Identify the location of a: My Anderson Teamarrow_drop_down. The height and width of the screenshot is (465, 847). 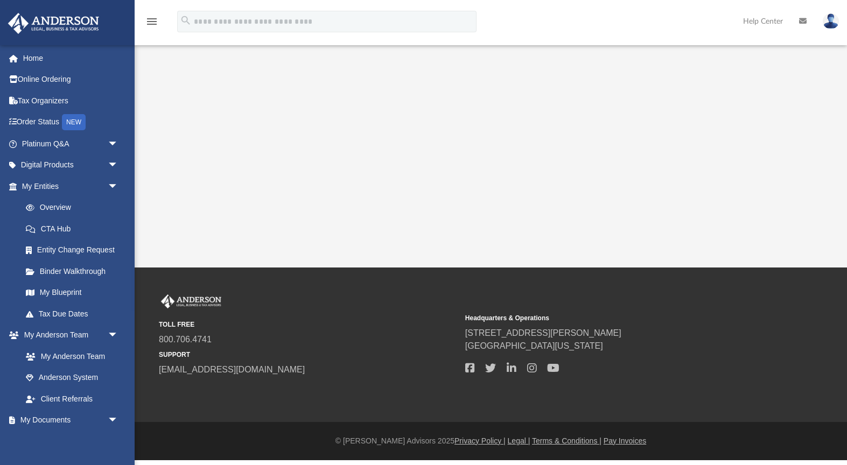
(68, 336).